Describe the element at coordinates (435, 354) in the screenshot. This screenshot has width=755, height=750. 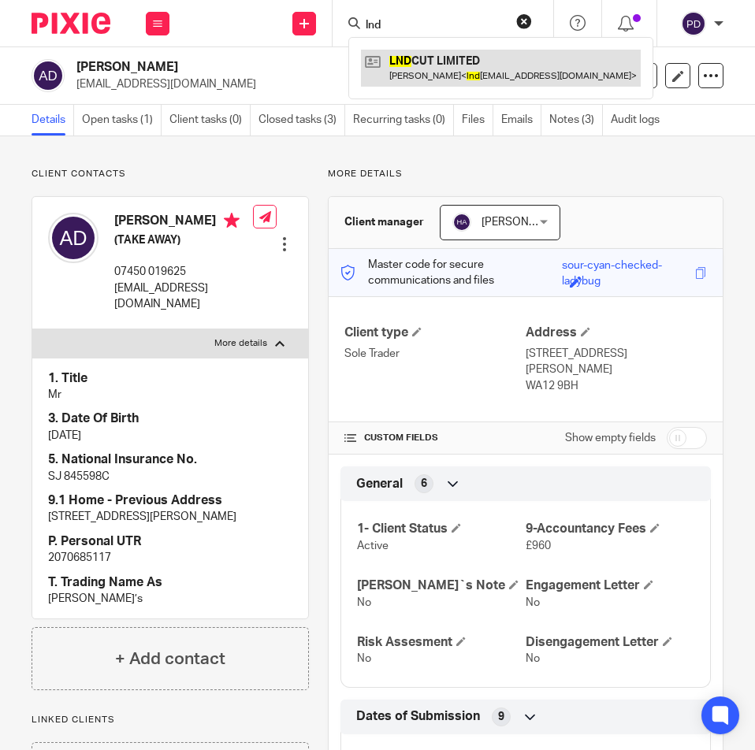
I see `p: Sole Trader` at that location.